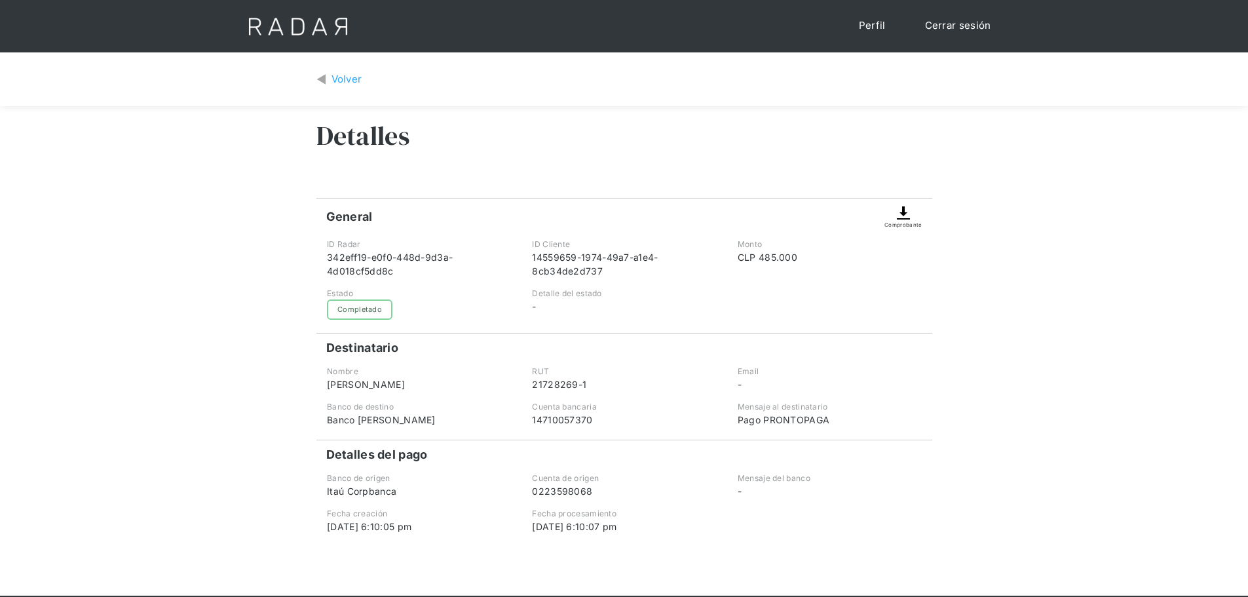  What do you see at coordinates (624, 372) in the screenshot?
I see `div: RUT` at bounding box center [624, 372].